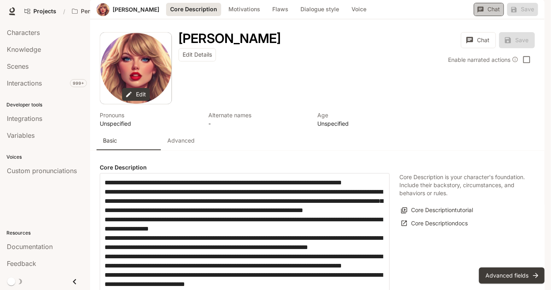 The height and width of the screenshot is (290, 551). What do you see at coordinates (319, 9) in the screenshot?
I see `button: Dialogue style` at bounding box center [319, 9].